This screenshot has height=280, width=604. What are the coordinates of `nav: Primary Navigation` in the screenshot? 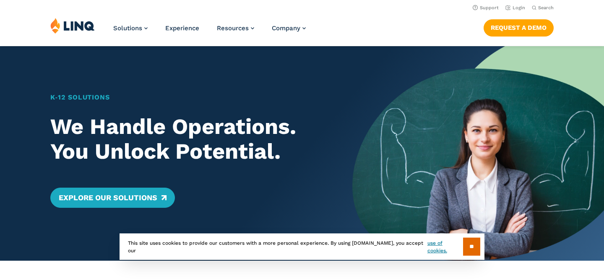 It's located at (209, 31).